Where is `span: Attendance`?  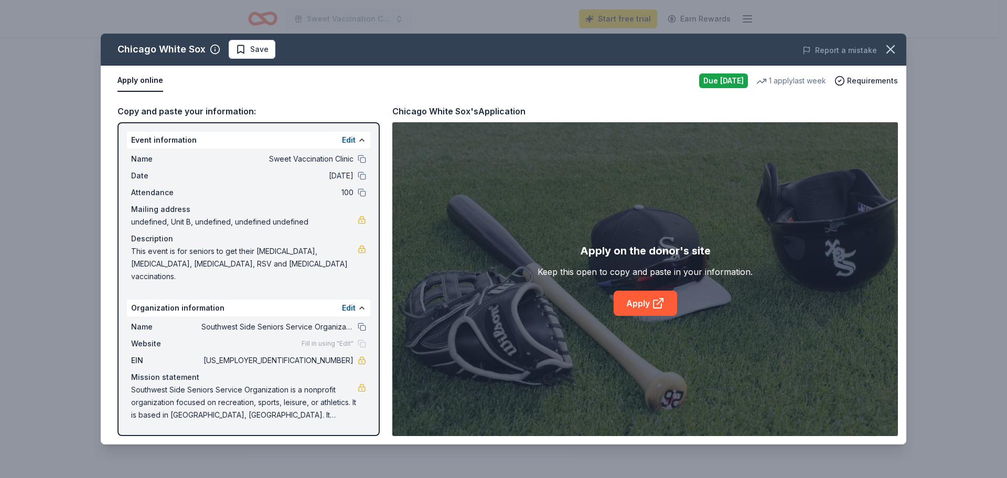 span: Attendance is located at coordinates (166, 192).